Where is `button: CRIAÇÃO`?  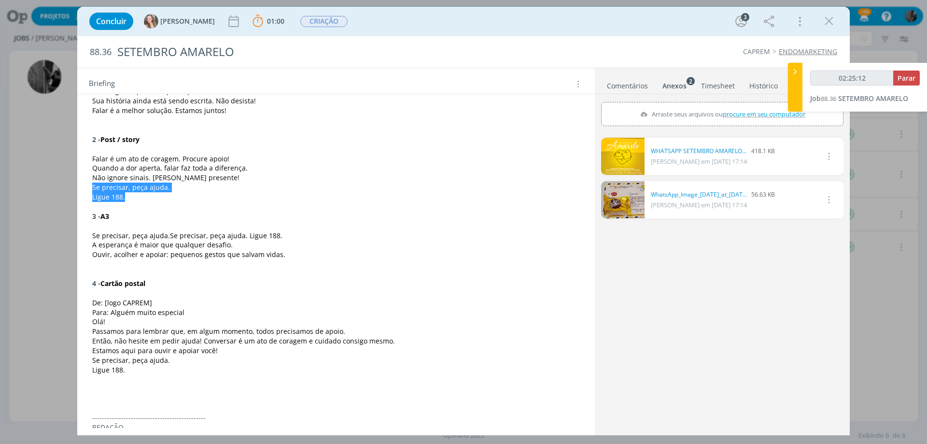
button: CRIAÇÃO is located at coordinates (324, 21).